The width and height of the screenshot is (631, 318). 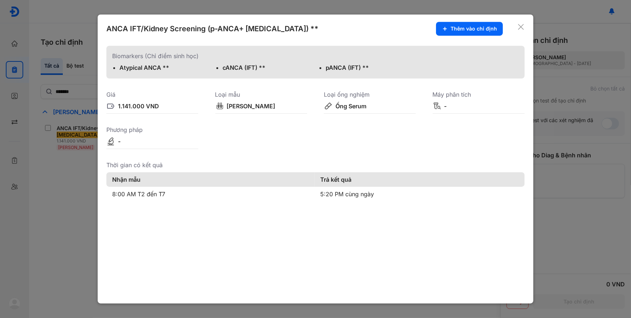 What do you see at coordinates (478, 94) in the screenshot?
I see `div: Máy phân tích` at bounding box center [478, 94].